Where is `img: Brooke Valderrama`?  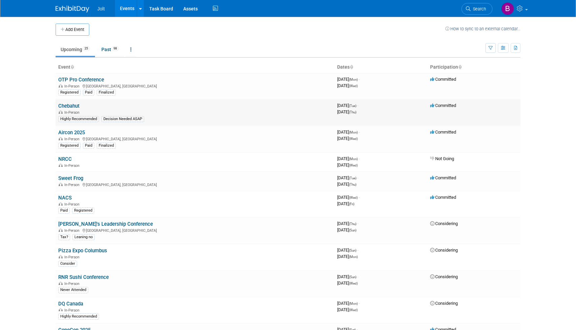 img: Brooke Valderrama is located at coordinates (507, 9).